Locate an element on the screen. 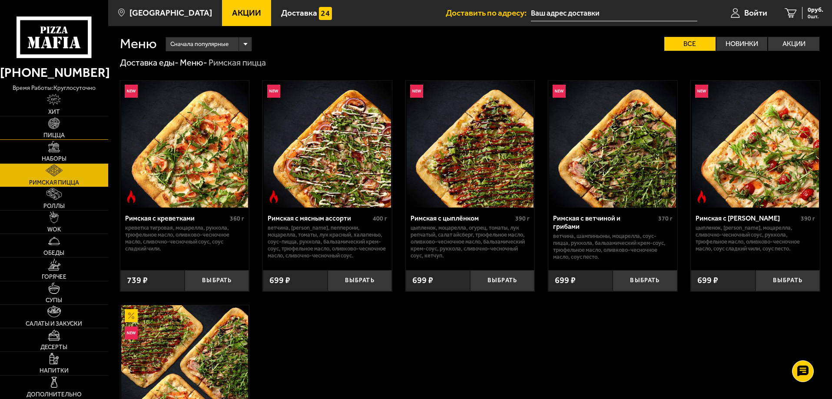 This screenshot has width=832, height=399. label: Акции is located at coordinates (793, 44).